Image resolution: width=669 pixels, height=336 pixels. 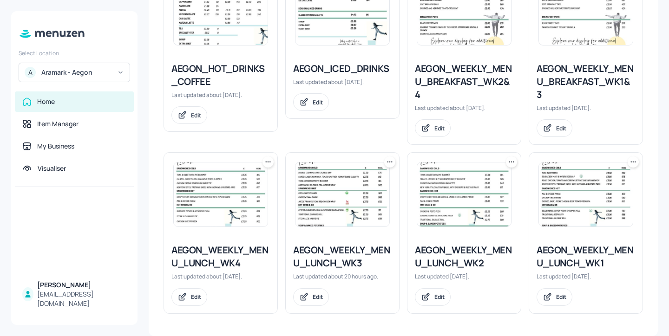 I want to click on div: AEGON_WEEKLY_MENU_LUNCH_WK4, so click(x=221, y=257).